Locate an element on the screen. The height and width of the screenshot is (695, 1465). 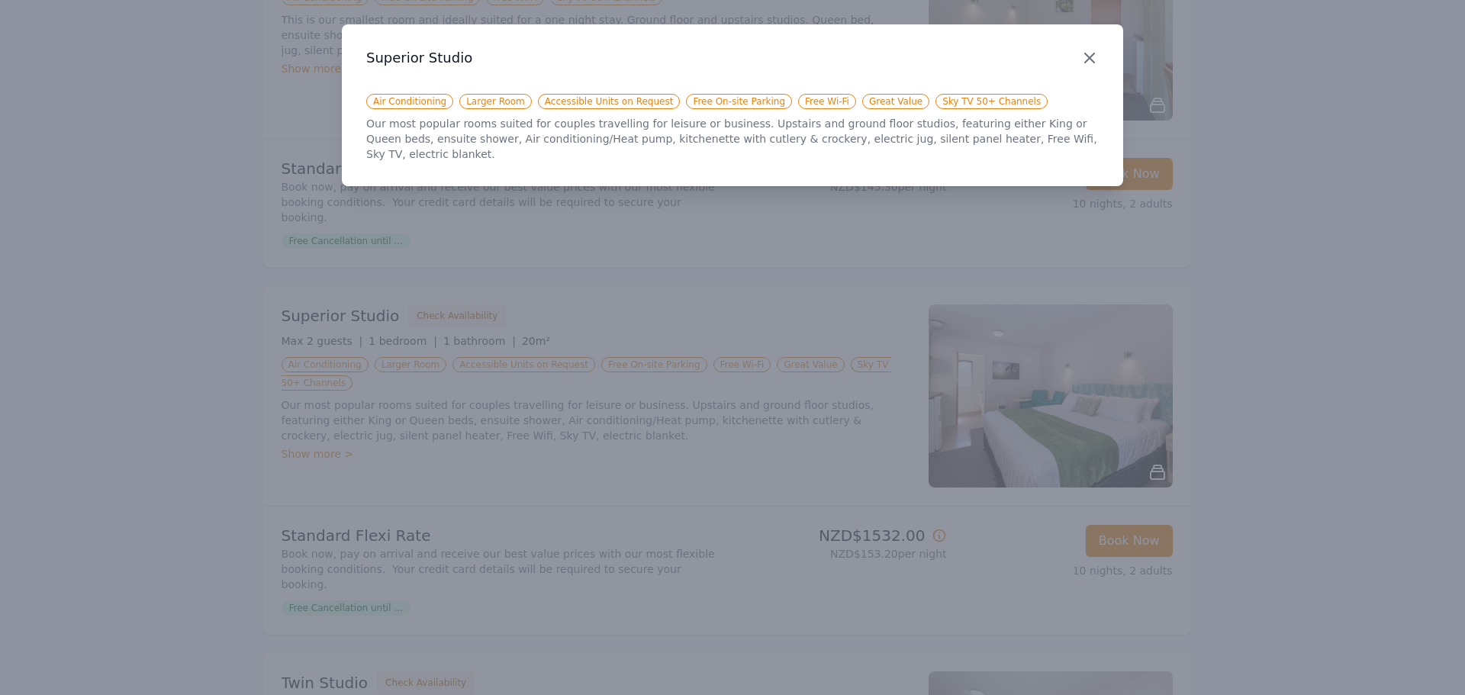
span: Accessible Units on Request is located at coordinates (609, 101).